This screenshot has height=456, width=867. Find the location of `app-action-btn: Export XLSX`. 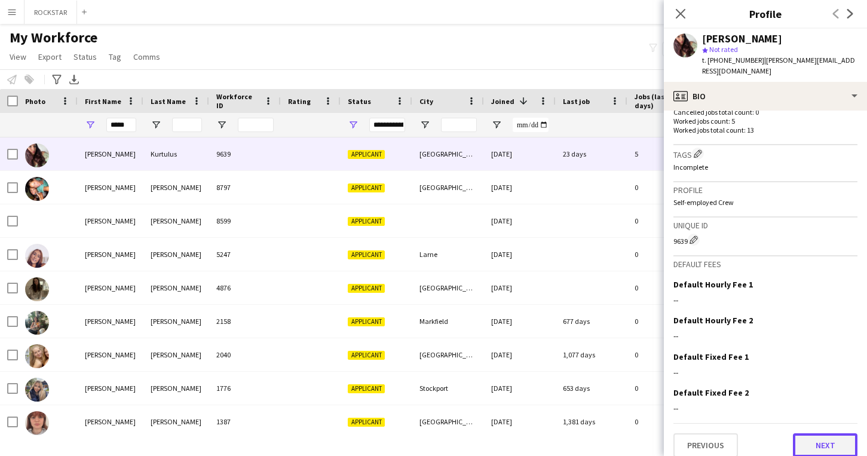

app-action-btn: Export XLSX is located at coordinates (74, 80).